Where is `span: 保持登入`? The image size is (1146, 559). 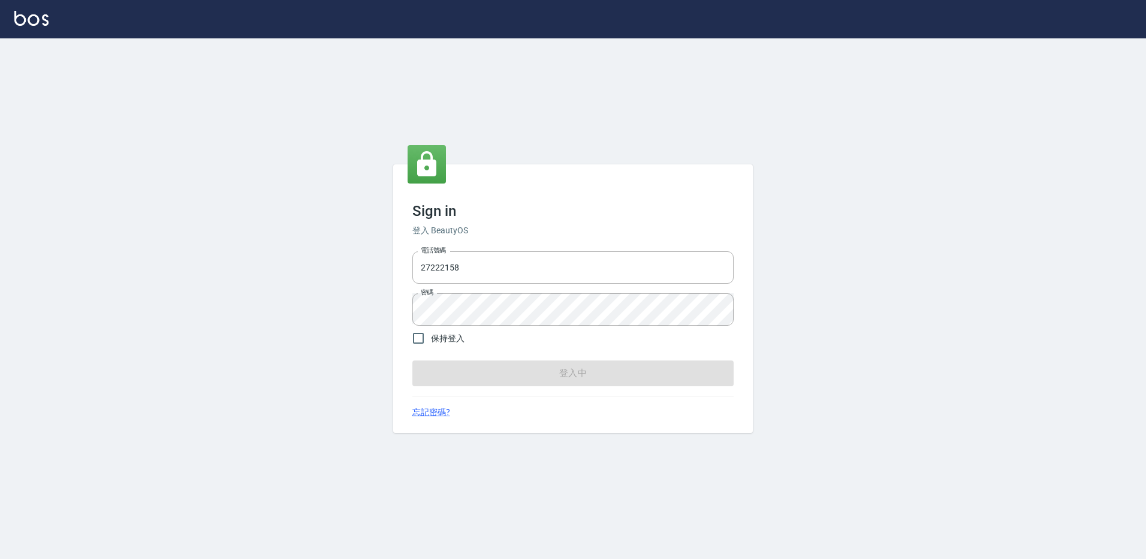
span: 保持登入 is located at coordinates (448, 338).